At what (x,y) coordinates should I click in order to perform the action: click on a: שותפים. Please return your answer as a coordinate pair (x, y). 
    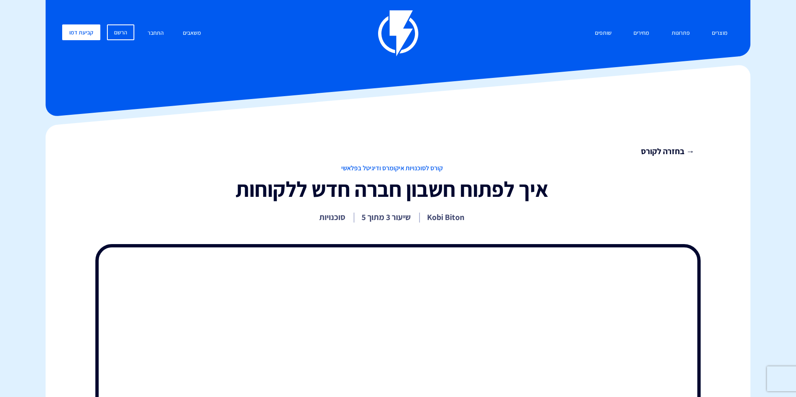
    Looking at the image, I should click on (603, 33).